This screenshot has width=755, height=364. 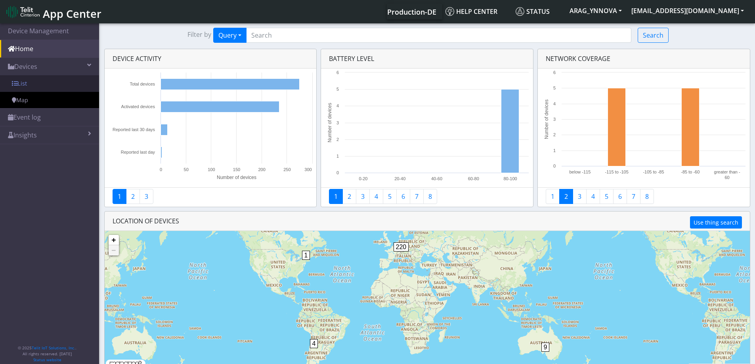 What do you see at coordinates (580, 172) in the screenshot?
I see `tspan: below -115` at bounding box center [580, 172].